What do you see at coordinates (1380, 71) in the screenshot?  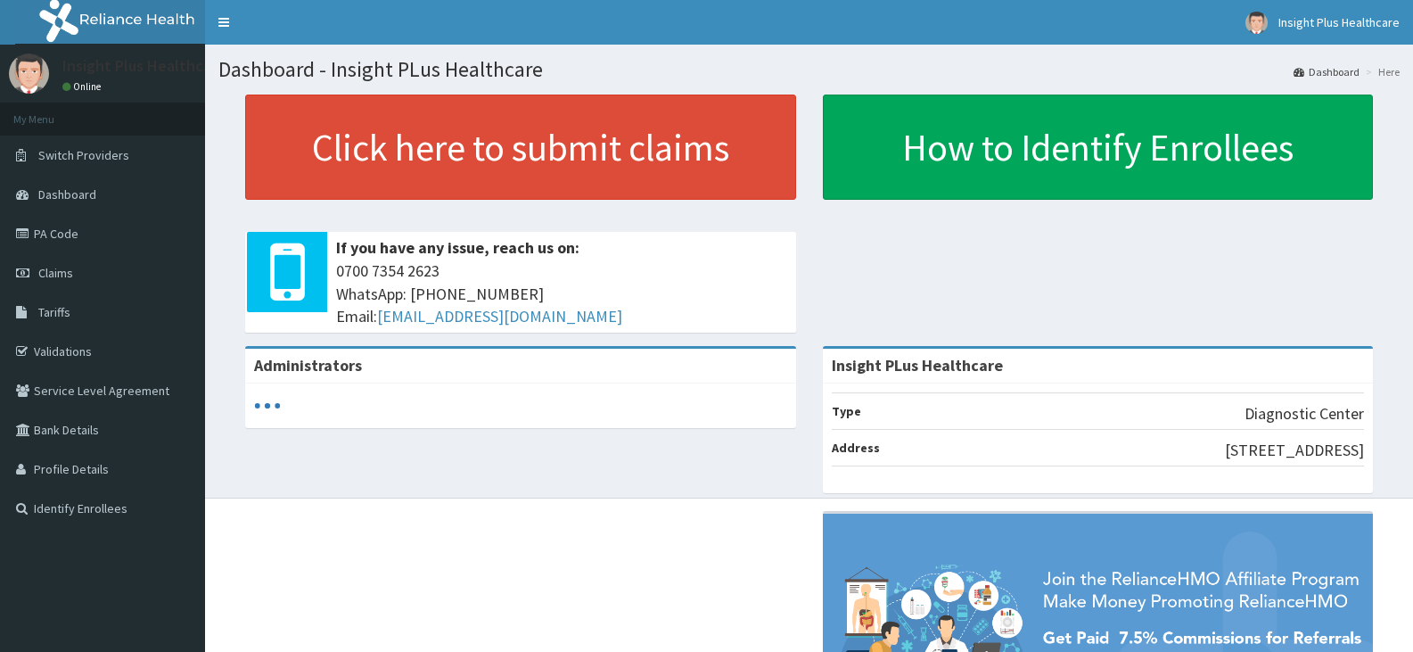 I see `li: Here` at bounding box center [1380, 71].